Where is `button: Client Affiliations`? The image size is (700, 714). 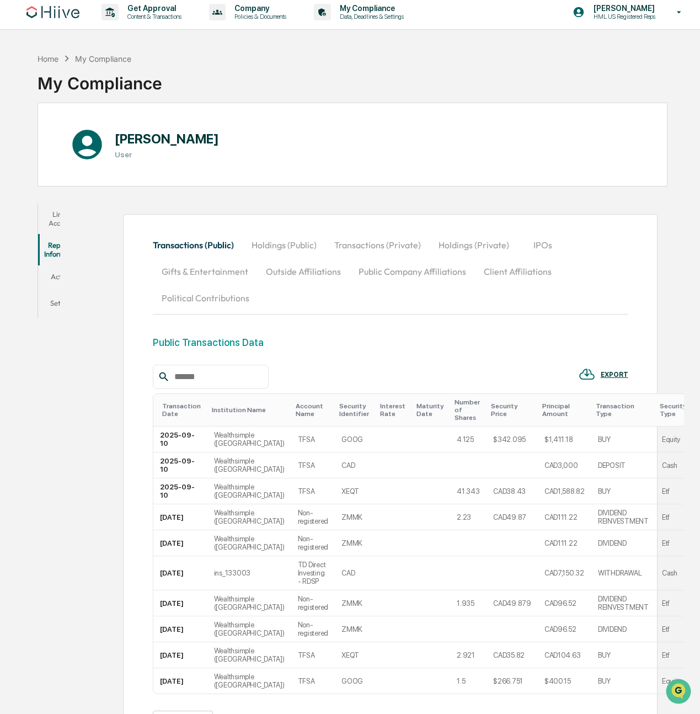 button: Client Affiliations is located at coordinates (517, 271).